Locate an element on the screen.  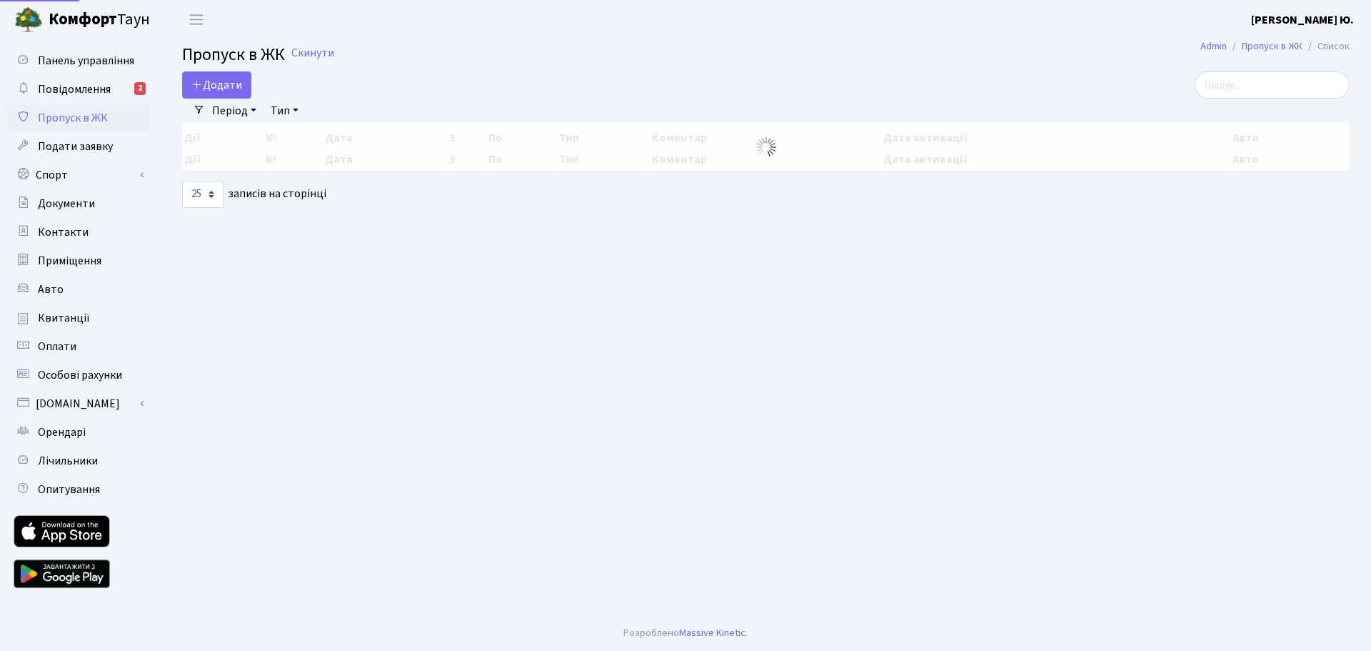
a: Massive Kinetic is located at coordinates (712, 632).